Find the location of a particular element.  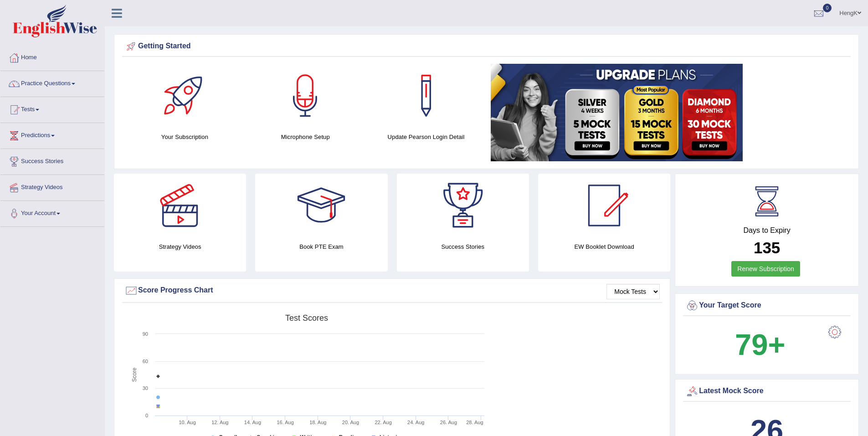

a: Renew Subscription is located at coordinates (765, 269).